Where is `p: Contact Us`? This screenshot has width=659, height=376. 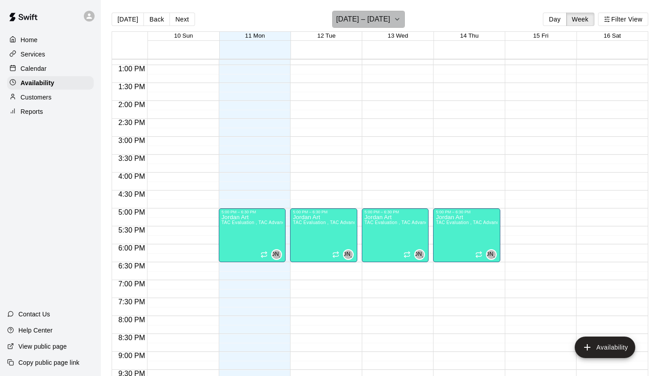 p: Contact Us is located at coordinates (34, 314).